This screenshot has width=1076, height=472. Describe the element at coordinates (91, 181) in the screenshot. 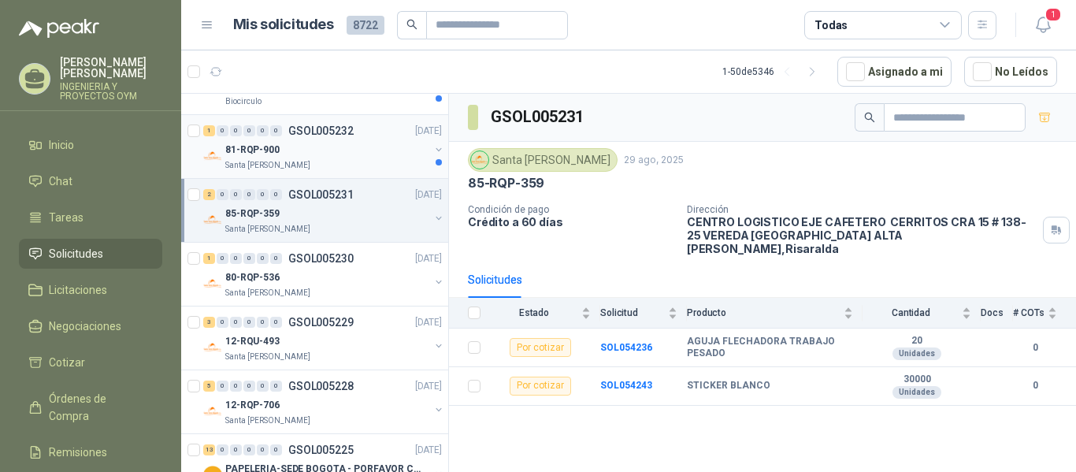

I see `a: Chat` at that location.